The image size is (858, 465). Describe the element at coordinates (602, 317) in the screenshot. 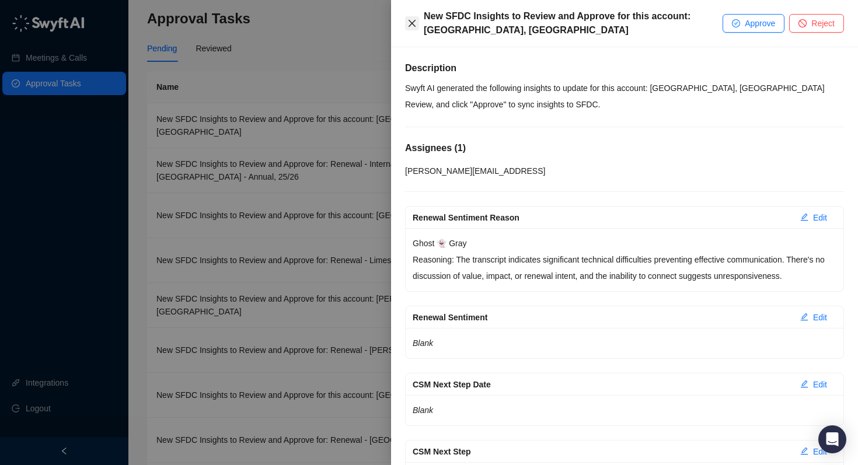

I see `div: Renewal Sentiment` at that location.